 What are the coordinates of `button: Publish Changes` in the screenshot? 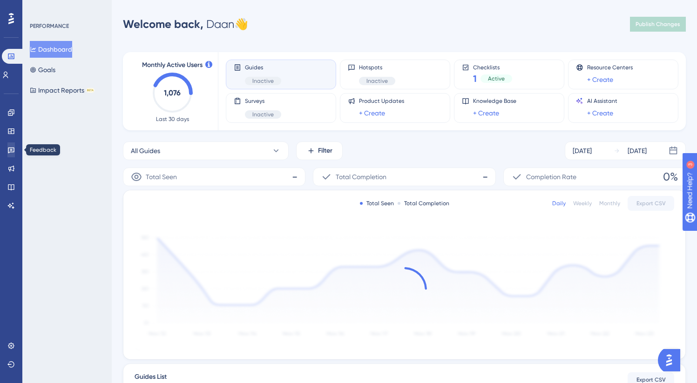 It's located at (658, 24).